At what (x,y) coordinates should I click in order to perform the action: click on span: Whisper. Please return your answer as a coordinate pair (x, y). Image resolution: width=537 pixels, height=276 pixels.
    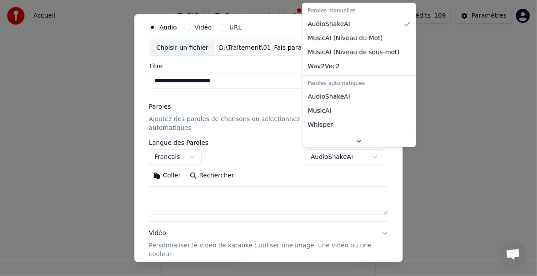
    Looking at the image, I should click on (320, 125).